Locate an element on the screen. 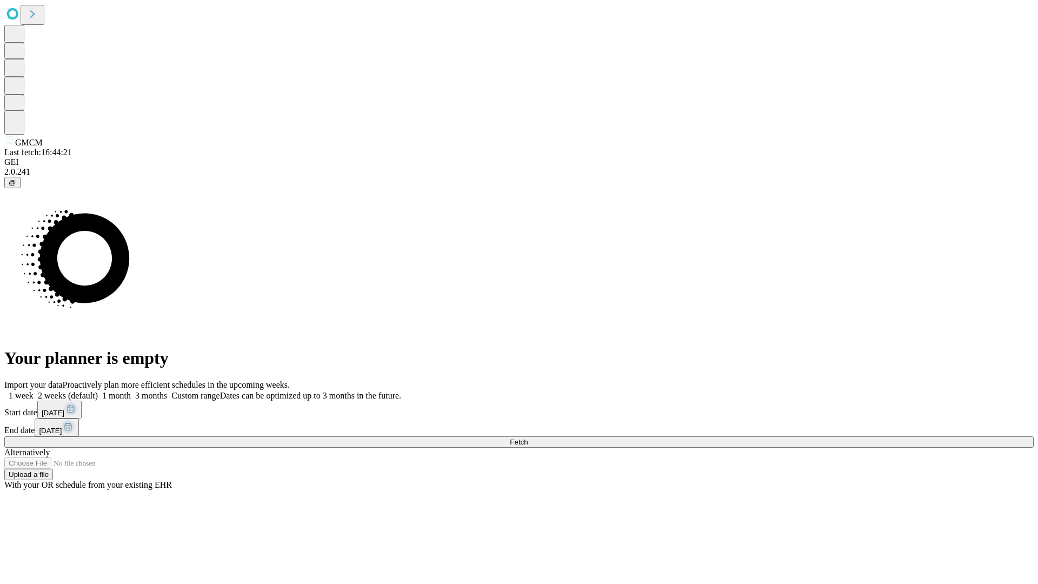 This screenshot has width=1038, height=584. span: Last fetch: 16:44:21 is located at coordinates (38, 152).